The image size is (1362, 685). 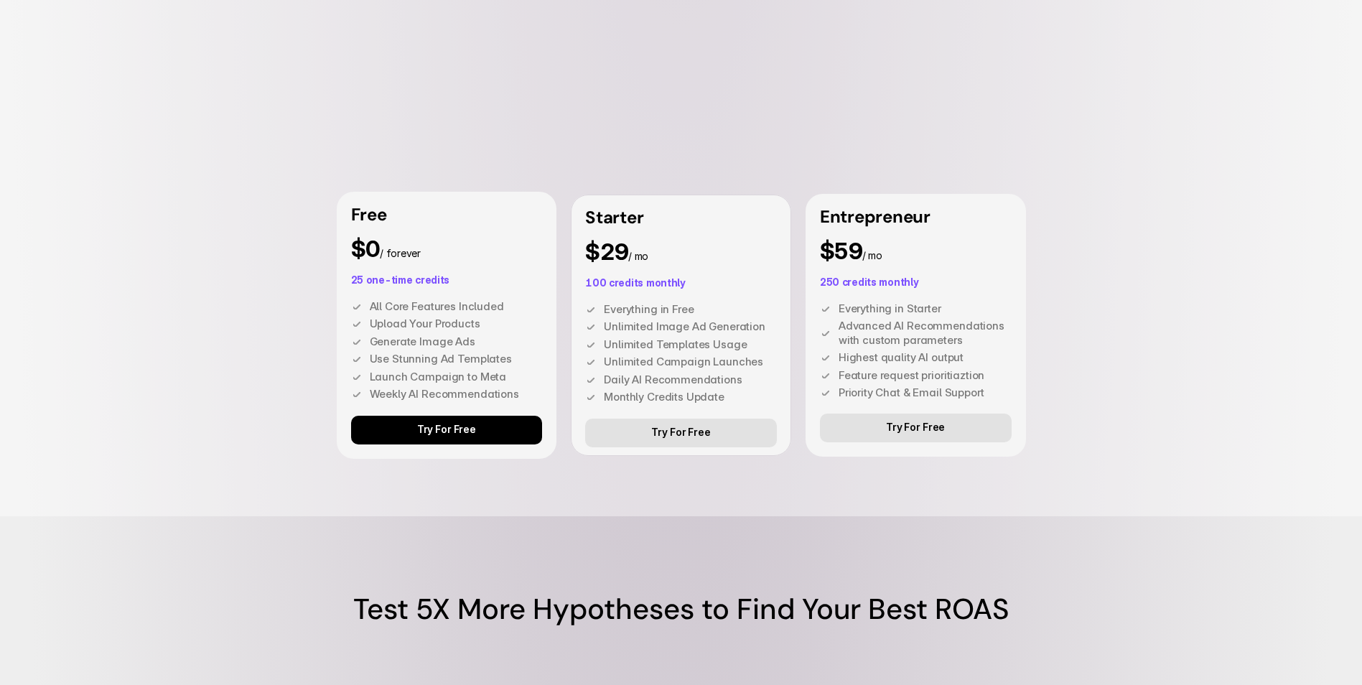 What do you see at coordinates (456, 394) in the screenshot?
I see `p: Weekly AI Recommendations` at bounding box center [456, 394].